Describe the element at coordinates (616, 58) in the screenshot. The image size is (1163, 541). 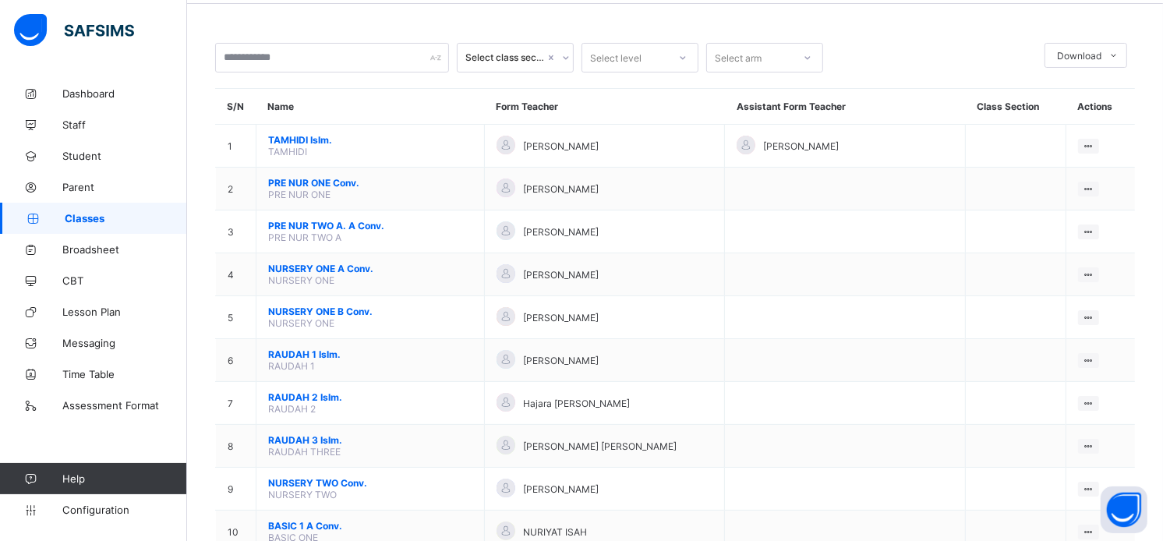
I see `div: Select level` at that location.